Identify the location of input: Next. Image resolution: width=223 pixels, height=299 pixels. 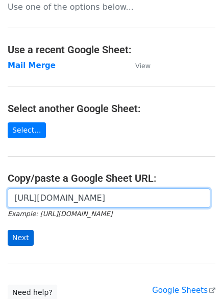
(20, 237).